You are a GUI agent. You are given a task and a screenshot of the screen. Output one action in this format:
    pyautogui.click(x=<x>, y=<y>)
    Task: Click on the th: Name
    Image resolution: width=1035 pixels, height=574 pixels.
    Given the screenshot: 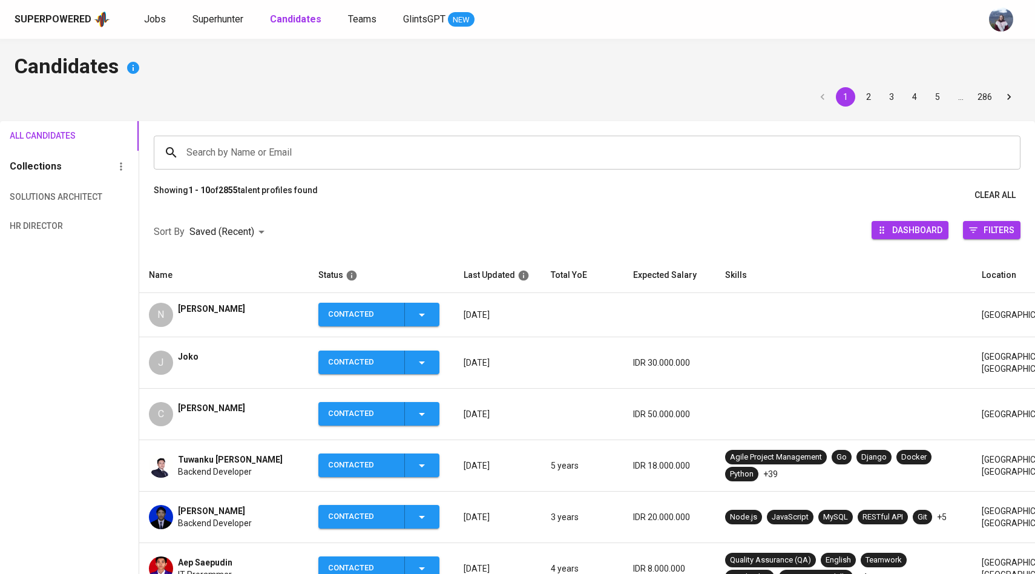 What is the action you would take?
    pyautogui.click(x=224, y=275)
    